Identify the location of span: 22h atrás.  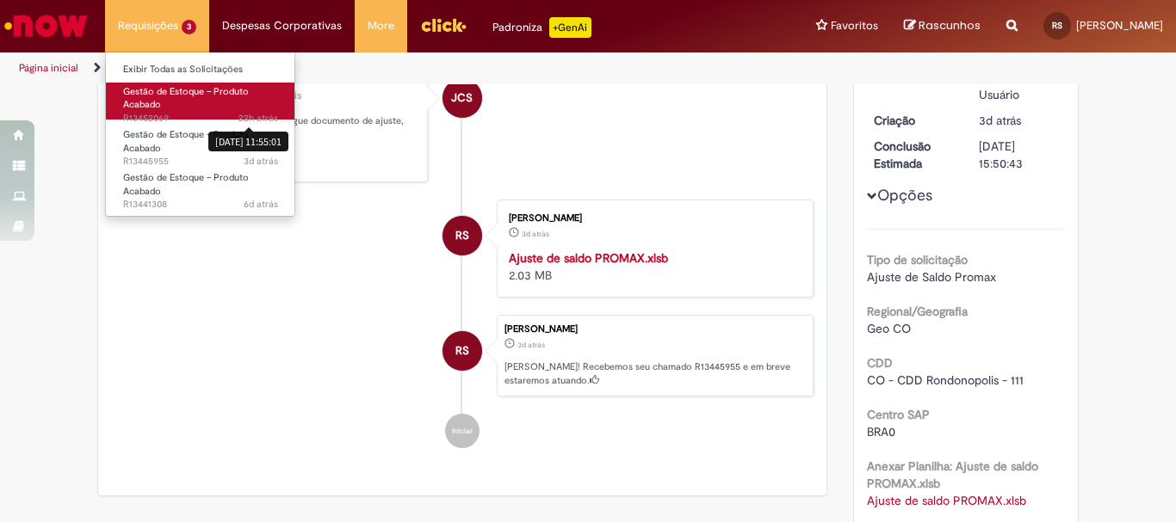
(258, 118).